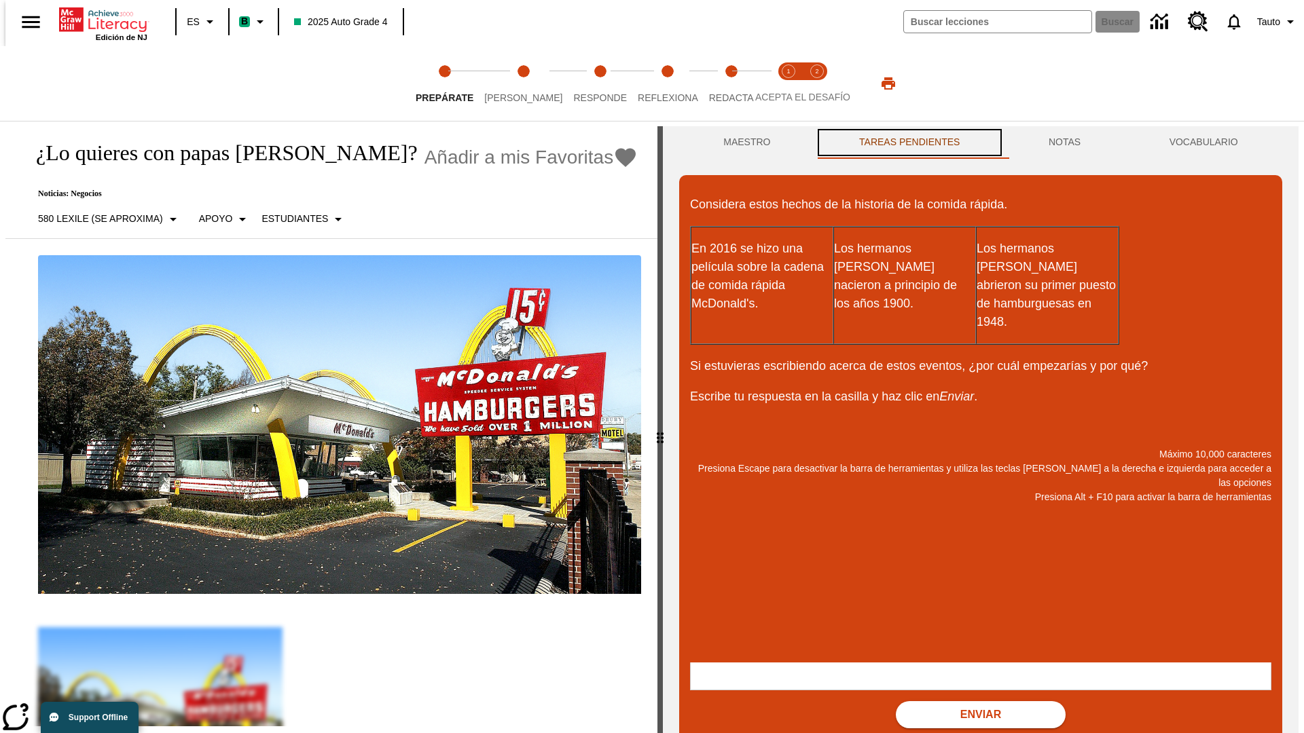 The width and height of the screenshot is (1304, 733). Describe the element at coordinates (997, 22) in the screenshot. I see `input: Buscar campo` at that location.